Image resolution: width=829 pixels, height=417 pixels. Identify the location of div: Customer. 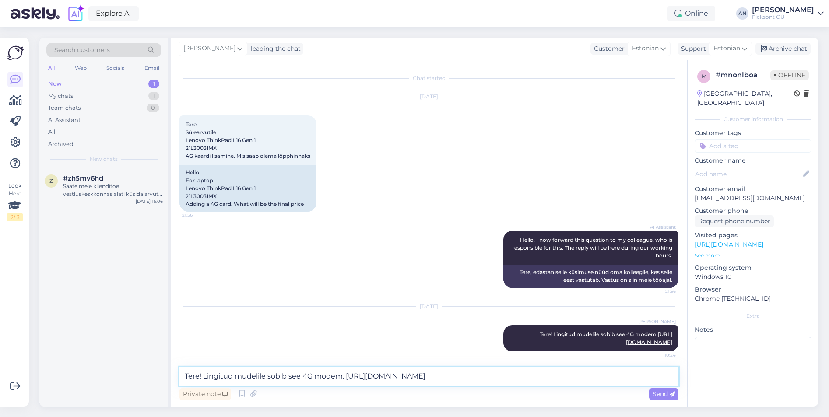
(607, 49).